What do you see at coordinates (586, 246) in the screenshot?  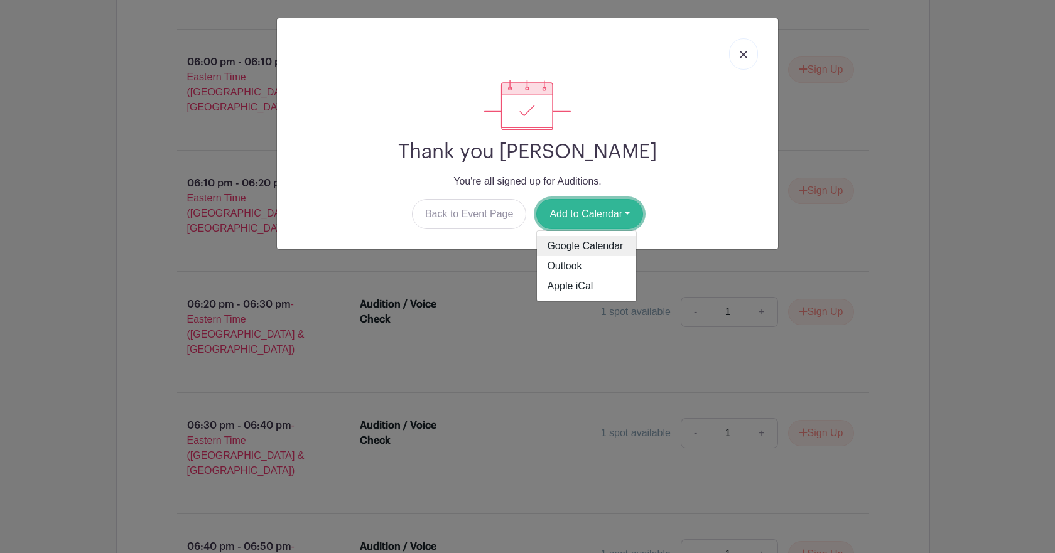 I see `a: Google Calendar` at bounding box center [586, 246].